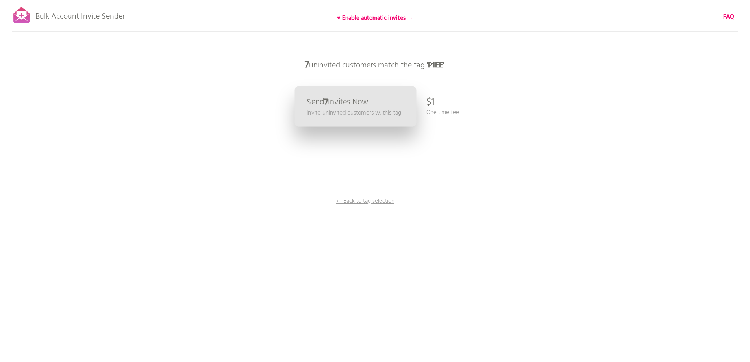 The image size is (750, 362). Describe the element at coordinates (430, 102) in the screenshot. I see `p: $1` at that location.